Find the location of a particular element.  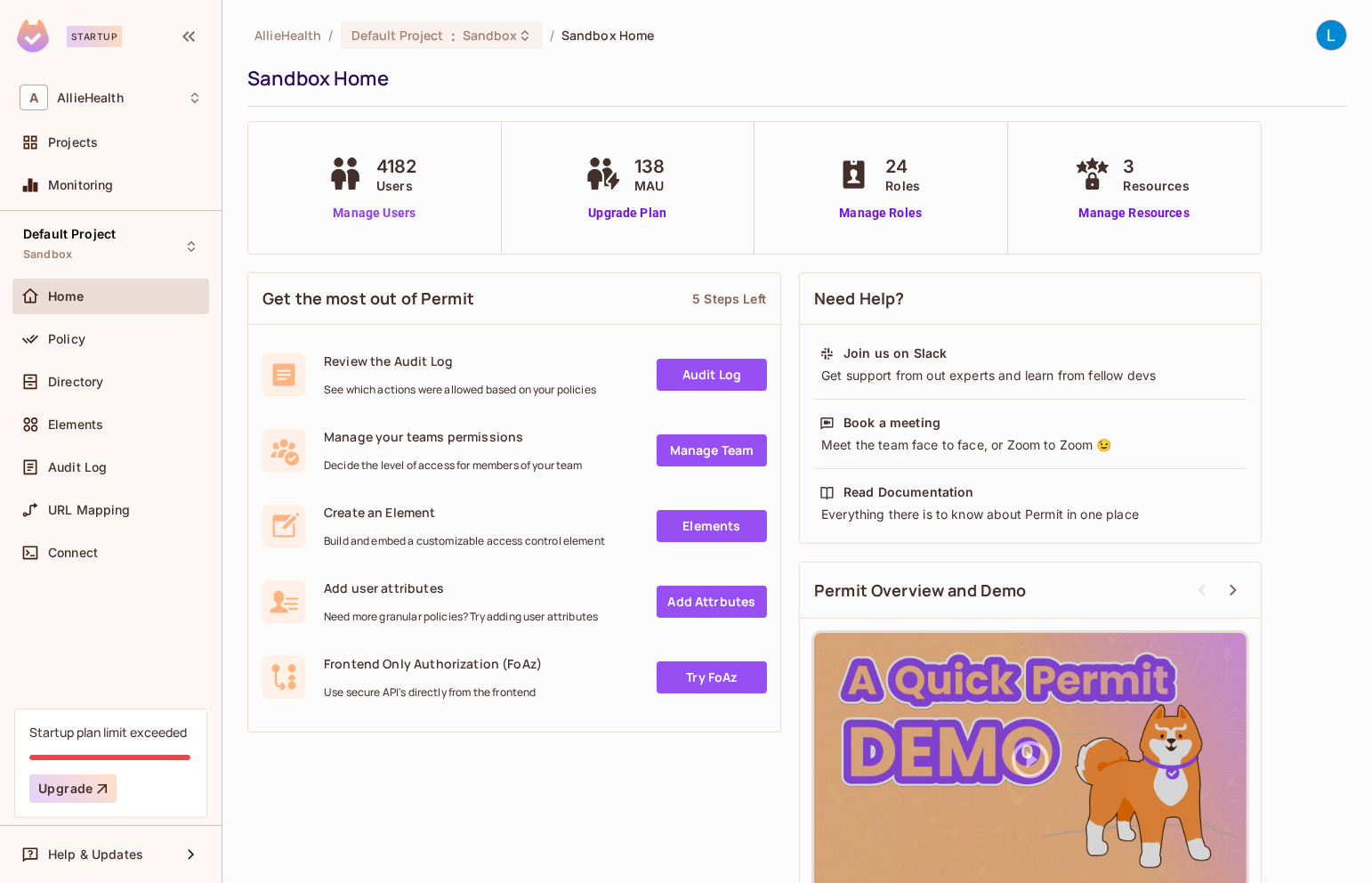

span: A is located at coordinates (34, 97).